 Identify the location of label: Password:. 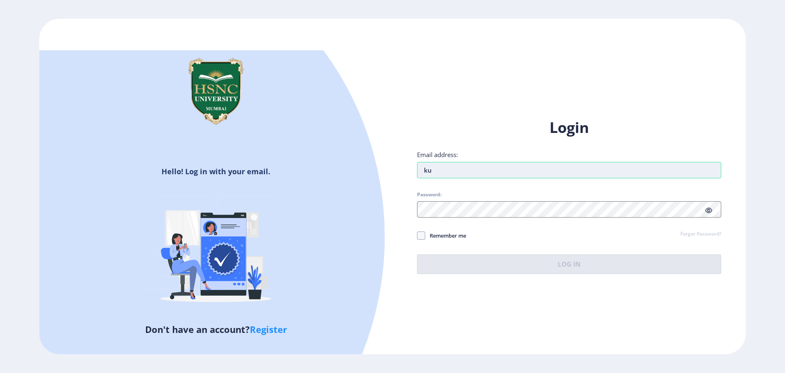
(429, 195).